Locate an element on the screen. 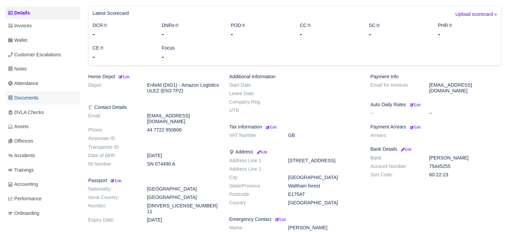  dd: 75445255 is located at coordinates (465, 166).